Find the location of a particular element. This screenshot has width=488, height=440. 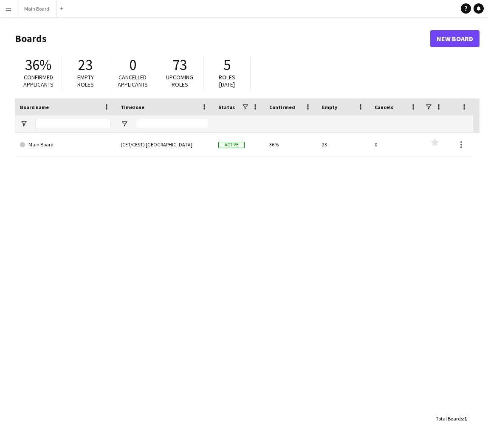

span: 0 is located at coordinates (133, 65).